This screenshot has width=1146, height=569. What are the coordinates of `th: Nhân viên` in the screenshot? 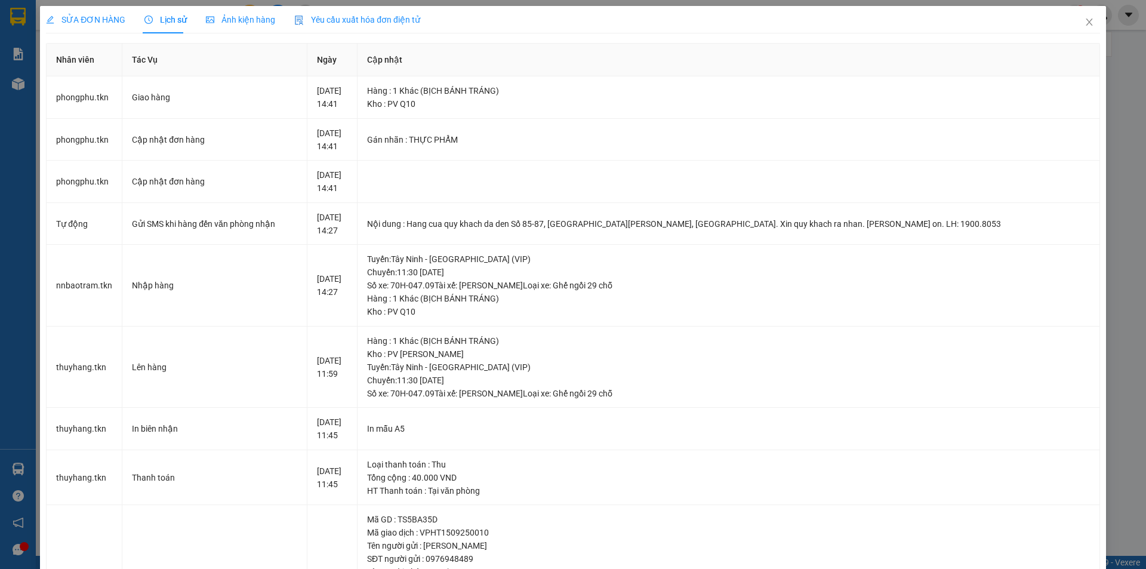 It's located at (84, 60).